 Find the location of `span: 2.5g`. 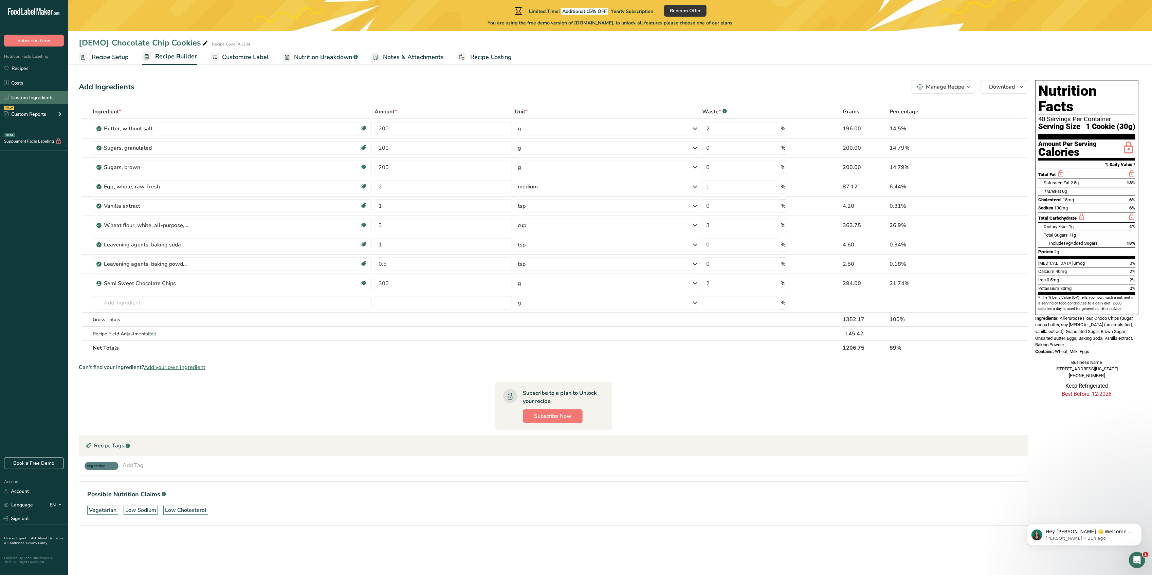

span: 2.5g is located at coordinates (1075, 183).